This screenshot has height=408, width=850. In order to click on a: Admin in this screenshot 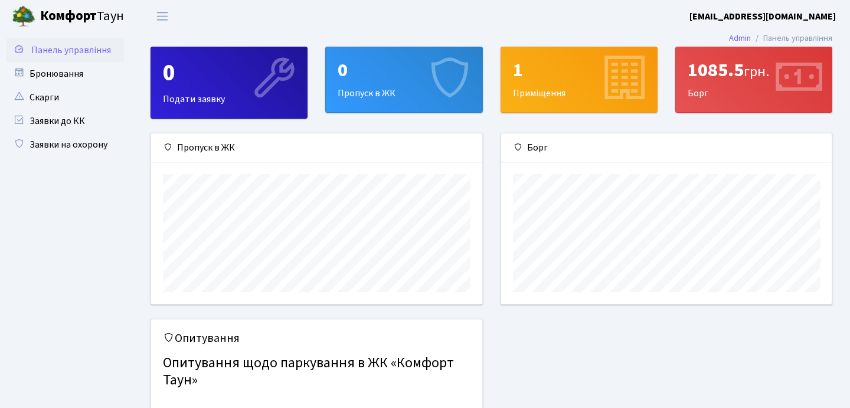, I will do `click(740, 38)`.